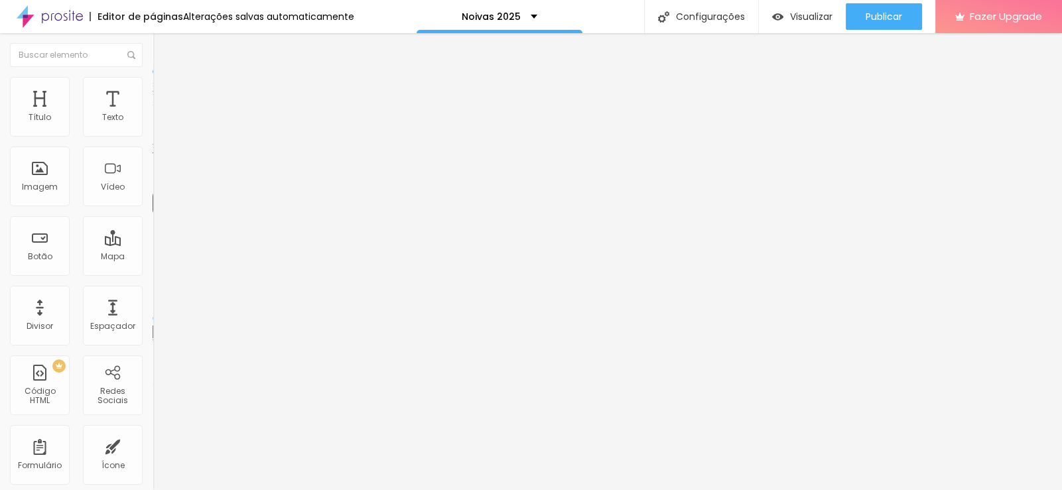  I want to click on div: Ícone, so click(113, 466).